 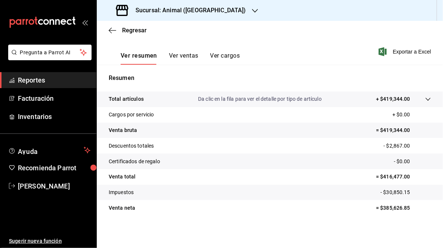 I want to click on p: Da clic en la fila para ver el detalle por tipo de artículo, so click(x=260, y=99).